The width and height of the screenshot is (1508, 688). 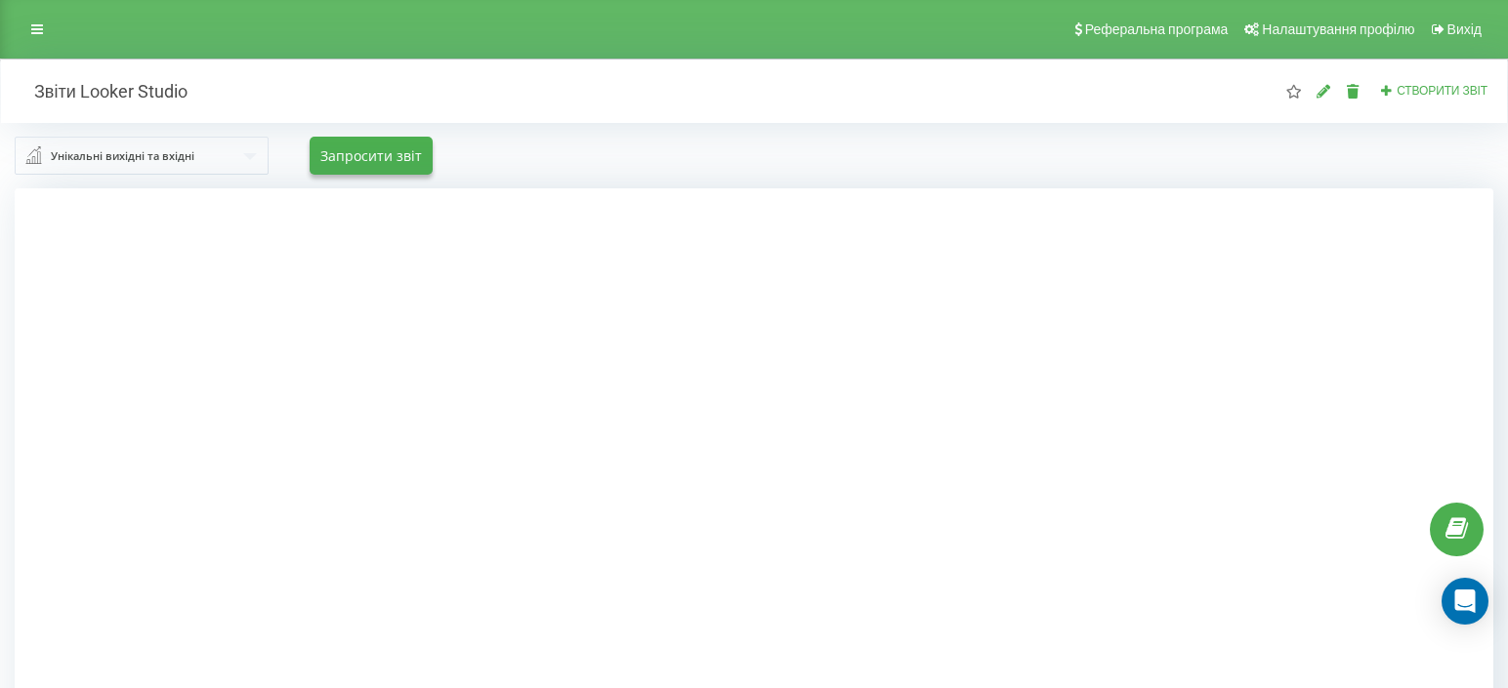 What do you see at coordinates (101, 91) in the screenshot?
I see `h2: Звіти Looker Studio` at bounding box center [101, 91].